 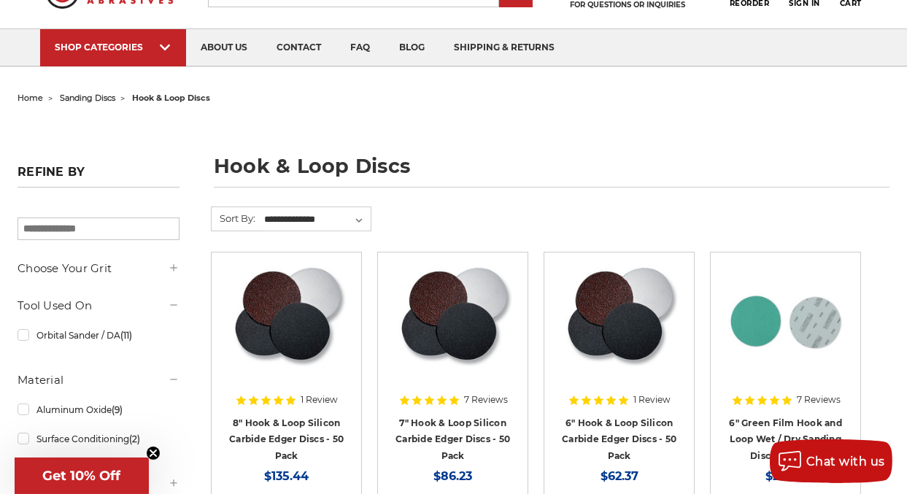 What do you see at coordinates (82, 476) in the screenshot?
I see `div: Get 10% OffClose teaser` at bounding box center [82, 476].